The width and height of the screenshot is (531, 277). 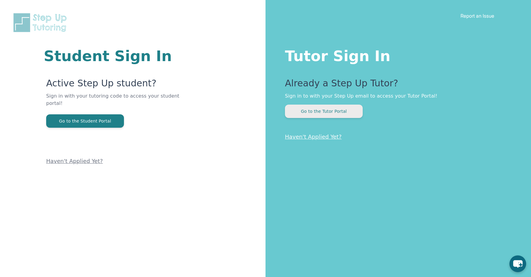 What do you see at coordinates (324, 111) in the screenshot?
I see `a: Go to the Tutor Portal` at bounding box center [324, 111].